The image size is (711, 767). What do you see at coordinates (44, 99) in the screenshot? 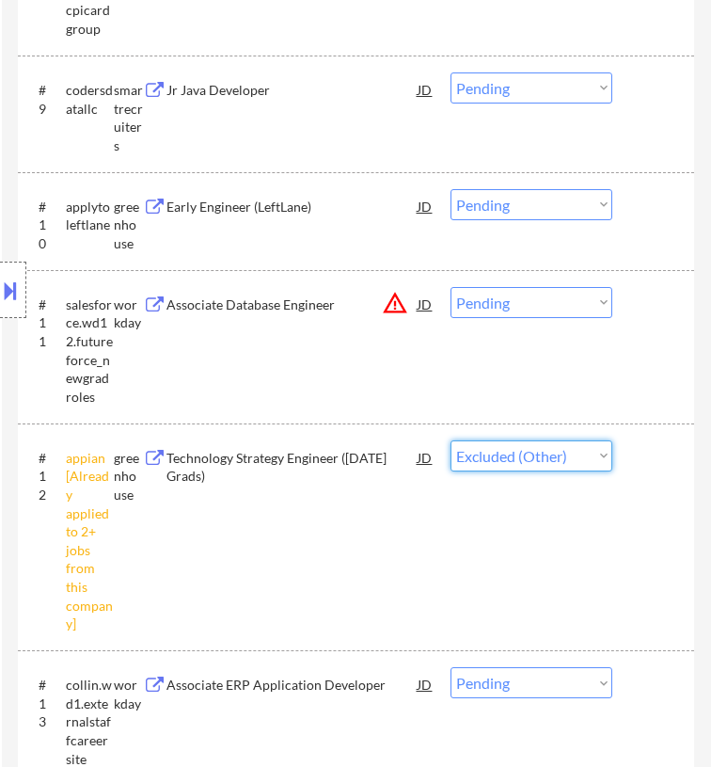
I see `div: #9` at bounding box center [44, 99].